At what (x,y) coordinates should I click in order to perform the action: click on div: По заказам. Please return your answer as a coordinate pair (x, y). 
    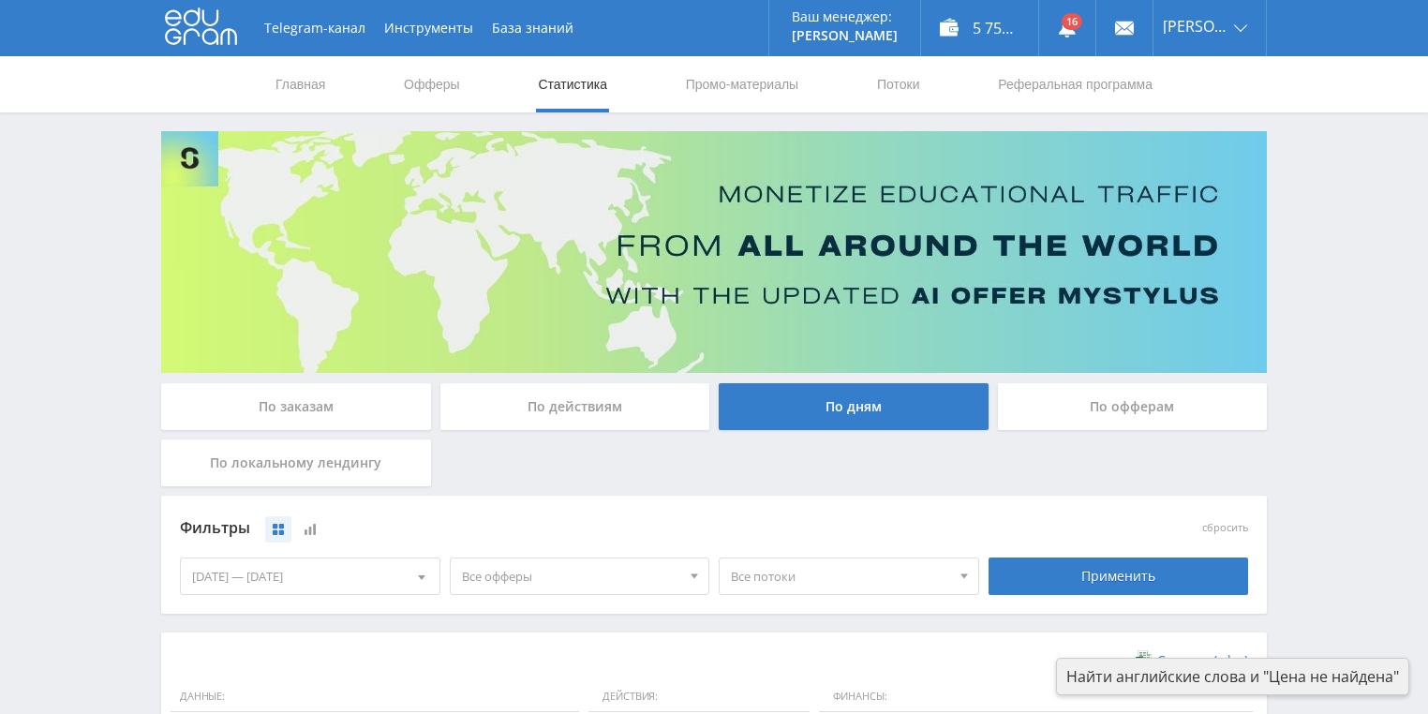
    Looking at the image, I should click on (296, 407).